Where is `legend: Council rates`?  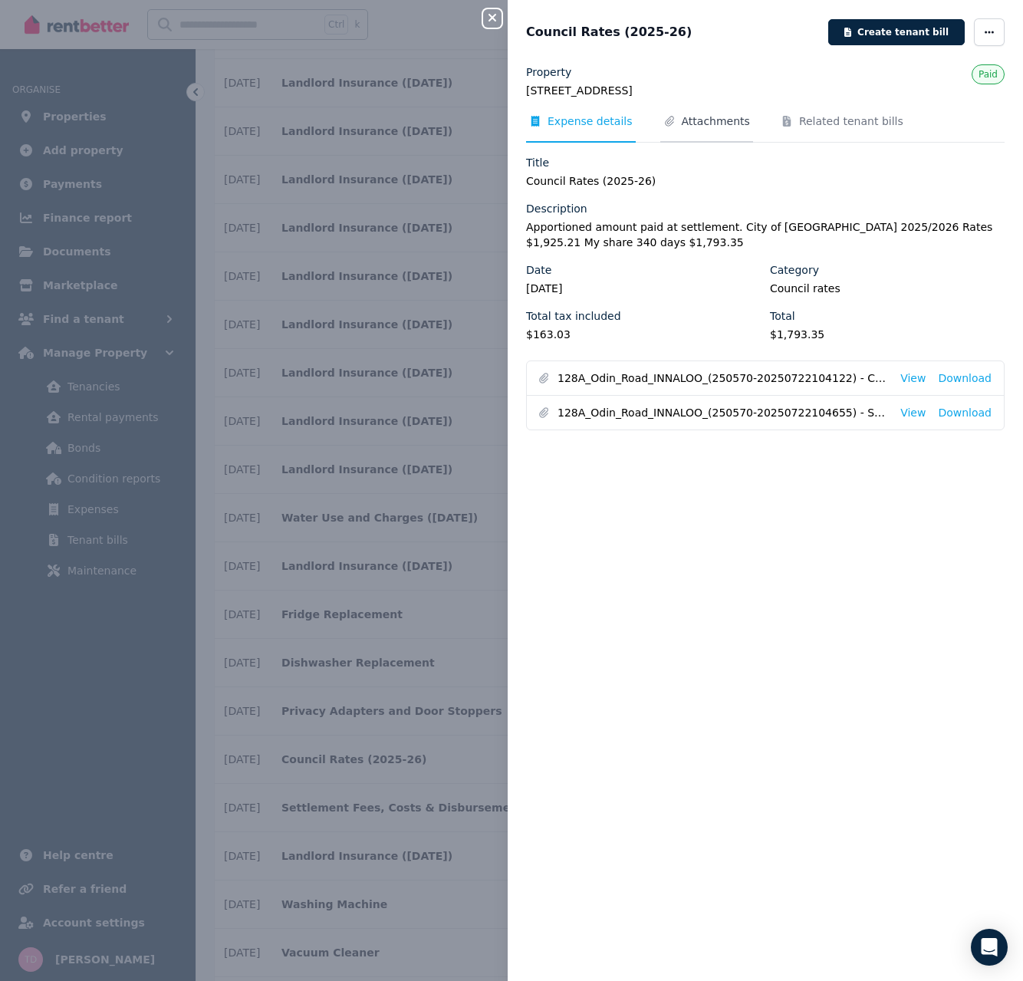
legend: Council rates is located at coordinates (887, 288).